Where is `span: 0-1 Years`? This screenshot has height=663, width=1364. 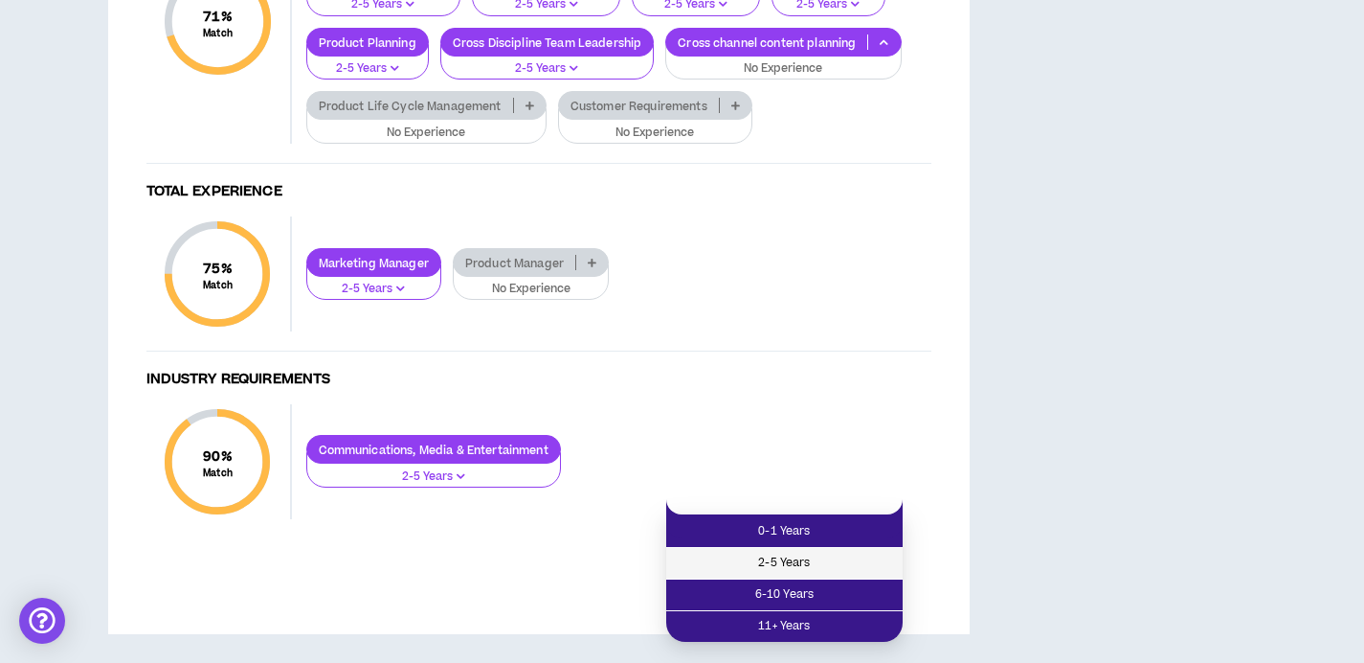
span: 0-1 Years is located at coordinates (784, 531).